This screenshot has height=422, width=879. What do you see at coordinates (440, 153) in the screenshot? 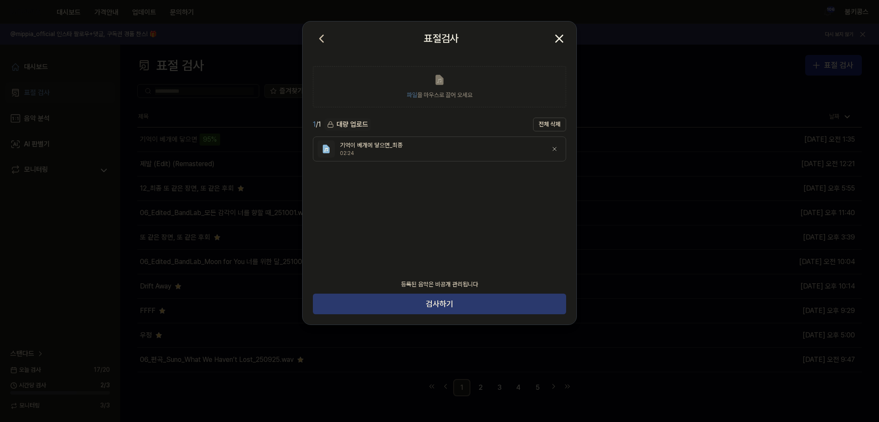
I see `div: 02:24` at bounding box center [440, 153].